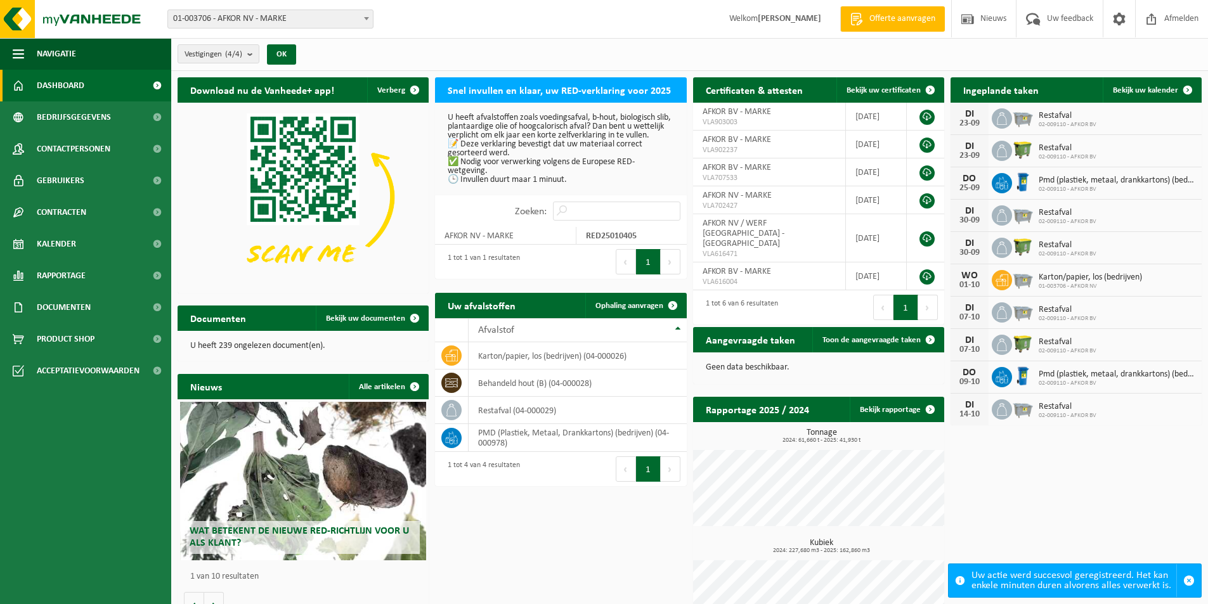 The width and height of the screenshot is (1208, 604). Describe the element at coordinates (1074, 581) in the screenshot. I see `div: Uw actie werd succesvol geregistreerd. Het kan enkele minuten duren alvorens alles verwerkt is.` at that location.